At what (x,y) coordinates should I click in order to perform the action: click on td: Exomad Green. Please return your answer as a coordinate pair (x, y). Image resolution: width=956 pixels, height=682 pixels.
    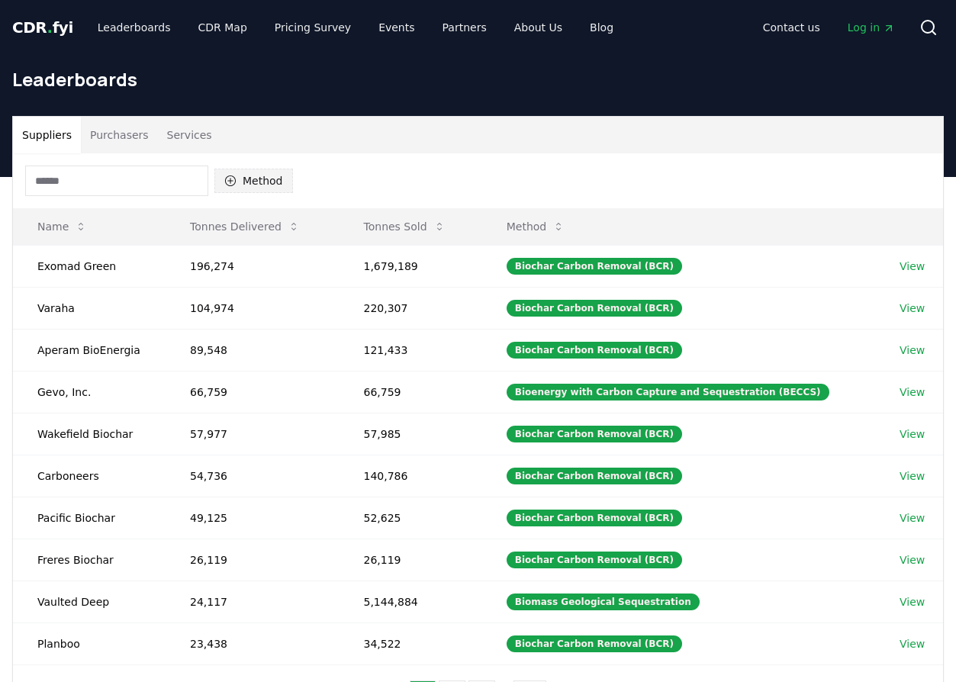
    Looking at the image, I should click on (89, 266).